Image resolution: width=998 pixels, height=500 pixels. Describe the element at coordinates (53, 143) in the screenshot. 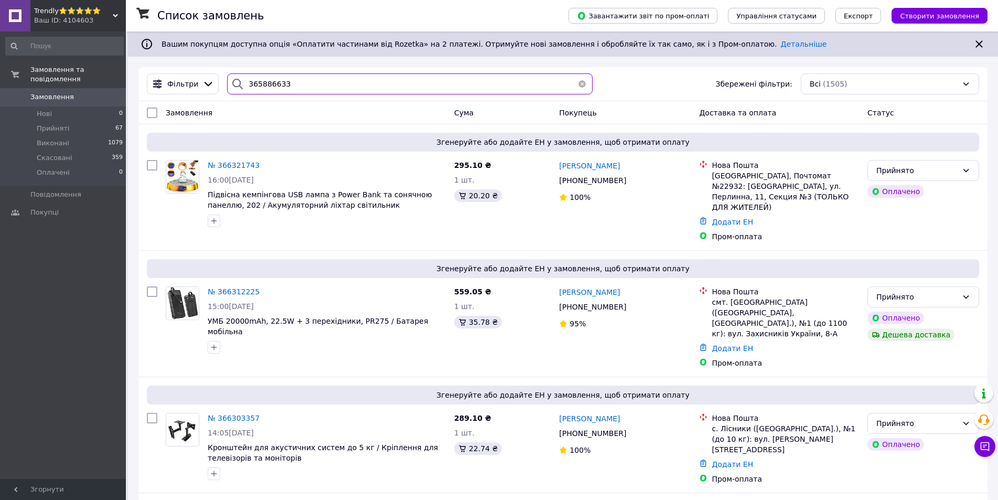

I see `span: Виконані` at that location.